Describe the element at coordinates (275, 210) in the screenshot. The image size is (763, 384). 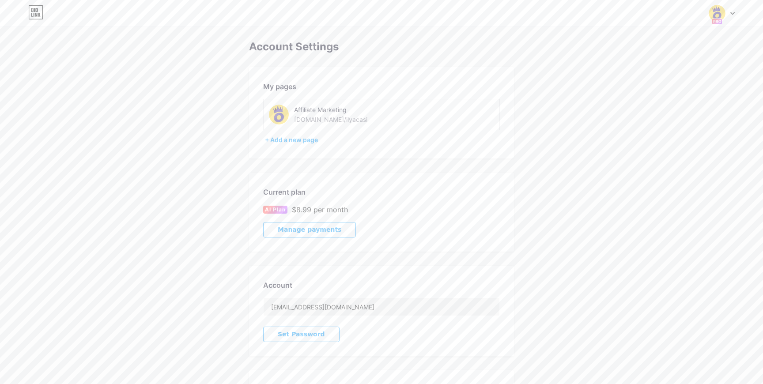
I see `span: AI Plan` at that location.